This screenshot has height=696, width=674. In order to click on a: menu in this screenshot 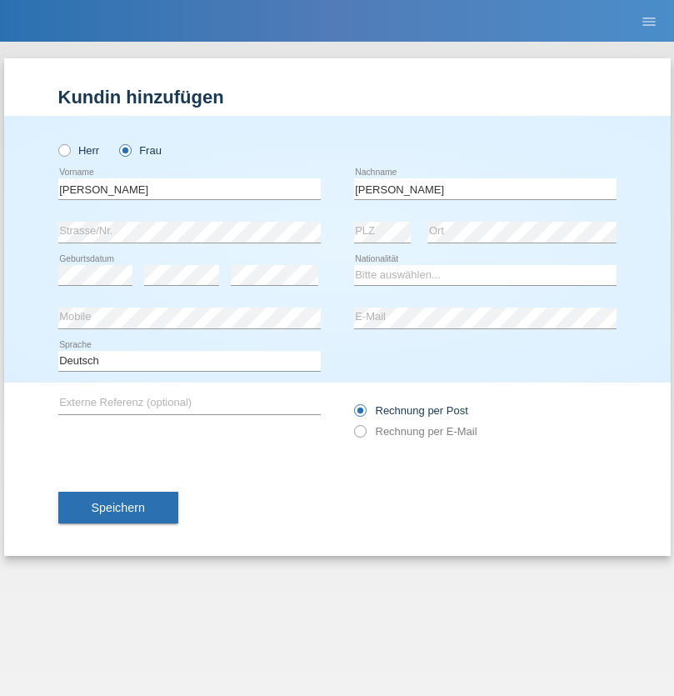, I will do `click(649, 21)`.